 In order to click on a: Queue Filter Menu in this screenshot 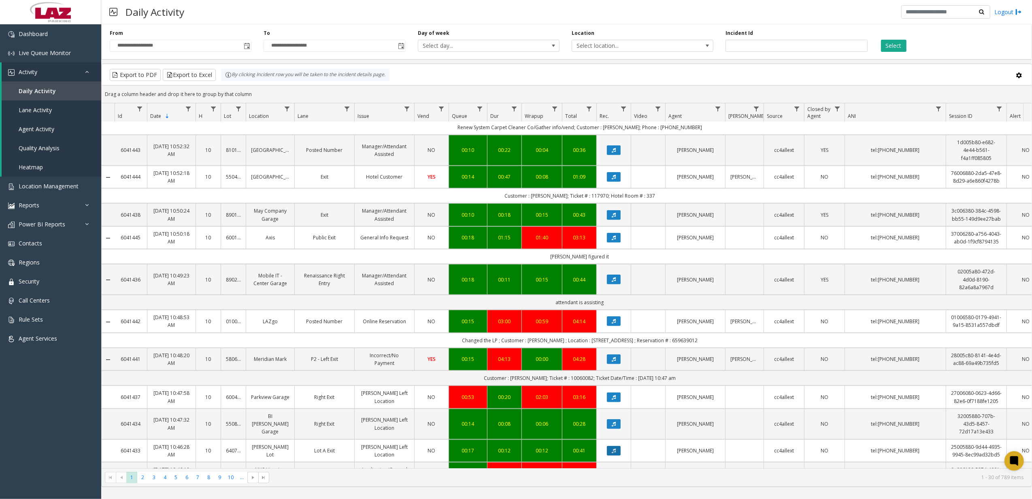, I will do `click(480, 109)`.